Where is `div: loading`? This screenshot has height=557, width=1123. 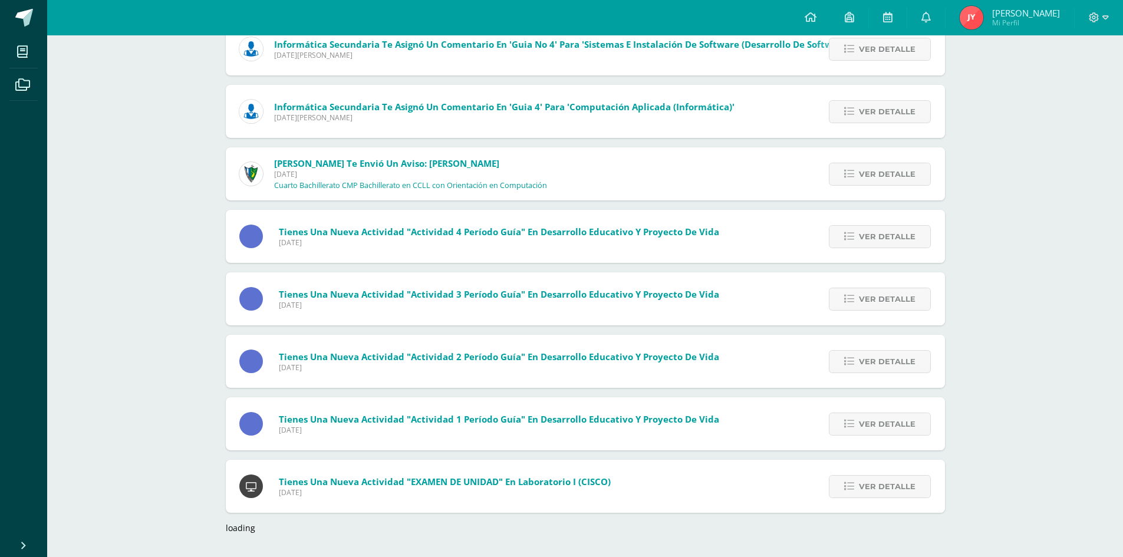 div: loading is located at coordinates (585, 528).